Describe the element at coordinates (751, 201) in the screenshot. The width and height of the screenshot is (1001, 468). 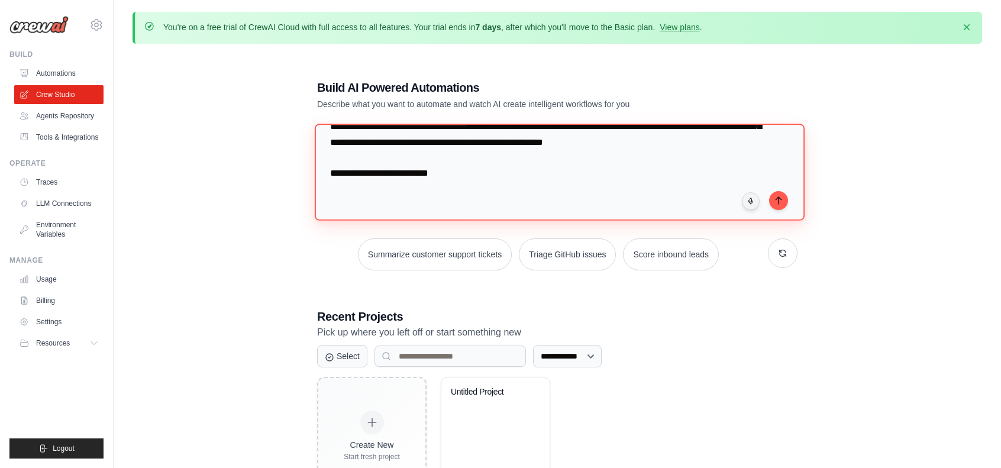
I see `button: Click to speak your automation idea` at that location.